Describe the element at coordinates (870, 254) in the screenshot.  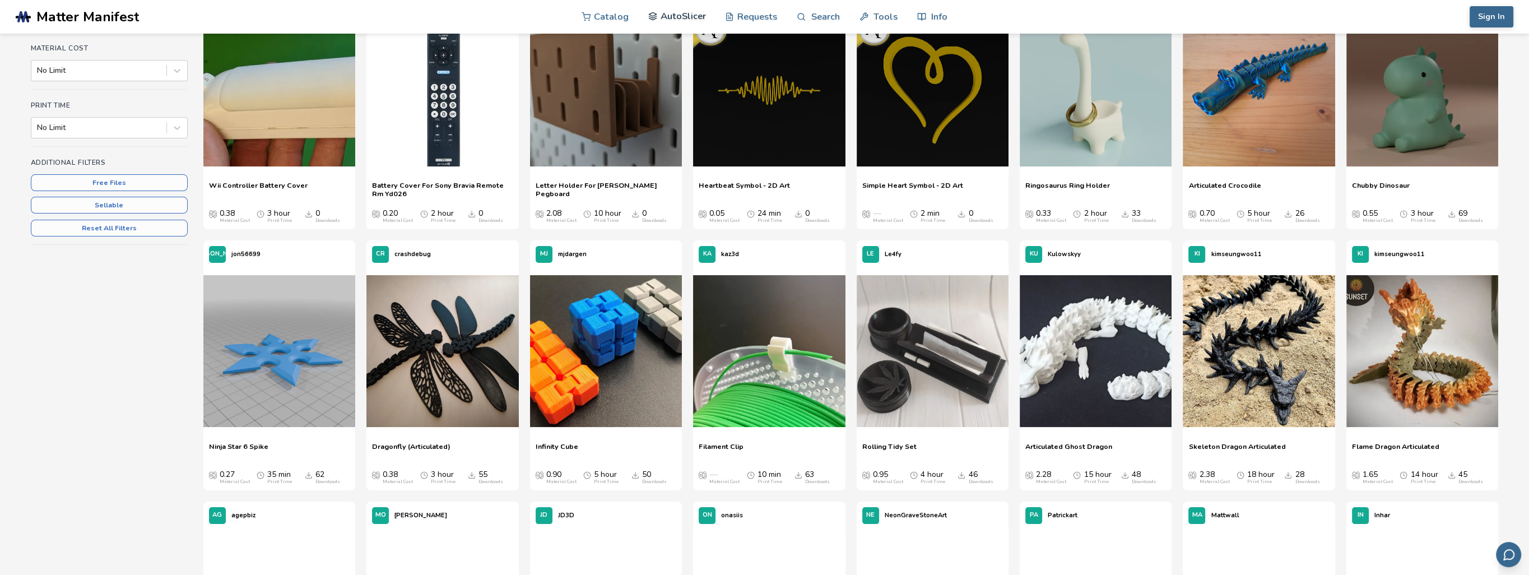
I see `span: LE` at that location.